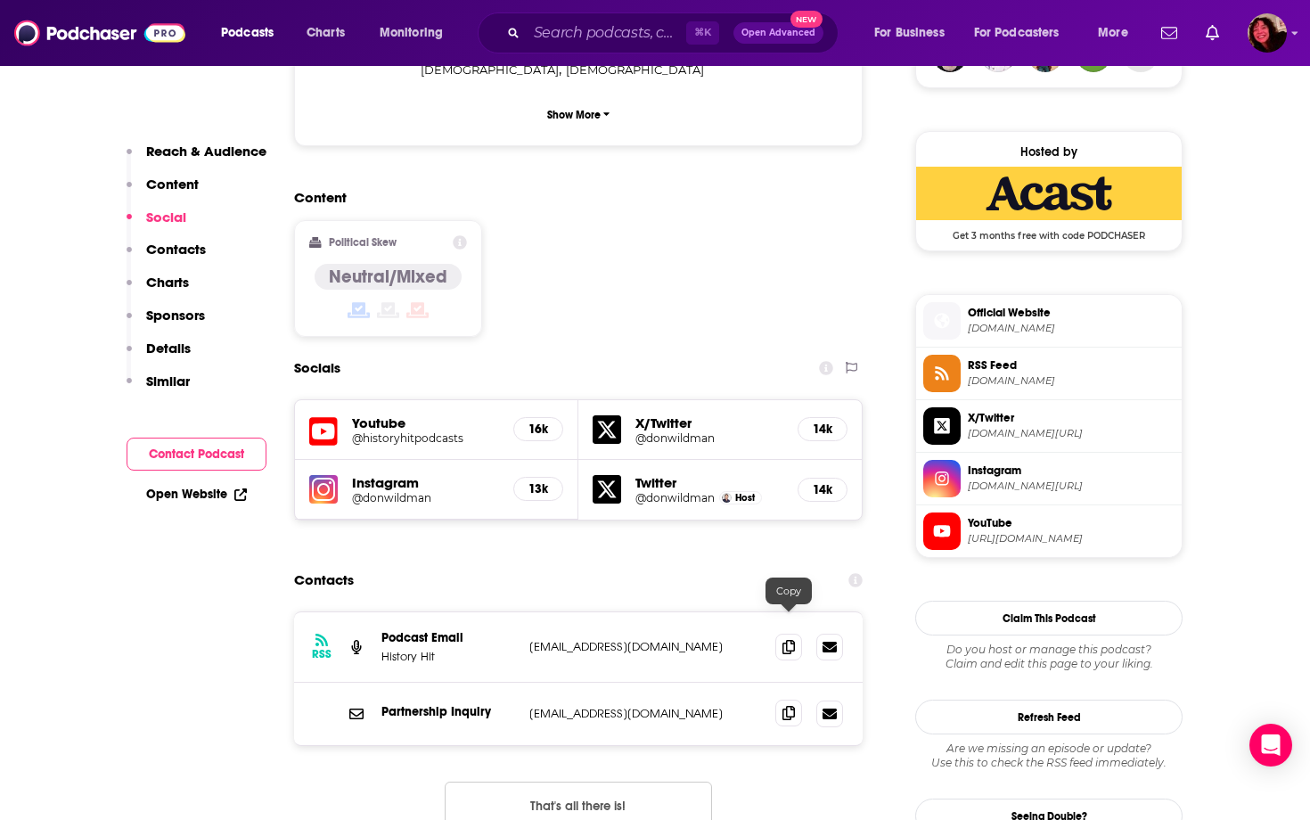 The image size is (1310, 820). I want to click on a: Open Website, so click(196, 494).